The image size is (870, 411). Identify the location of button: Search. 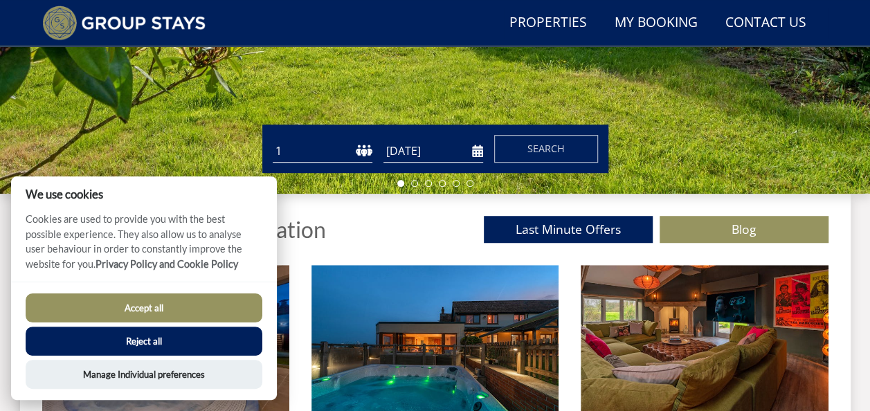
(546, 149).